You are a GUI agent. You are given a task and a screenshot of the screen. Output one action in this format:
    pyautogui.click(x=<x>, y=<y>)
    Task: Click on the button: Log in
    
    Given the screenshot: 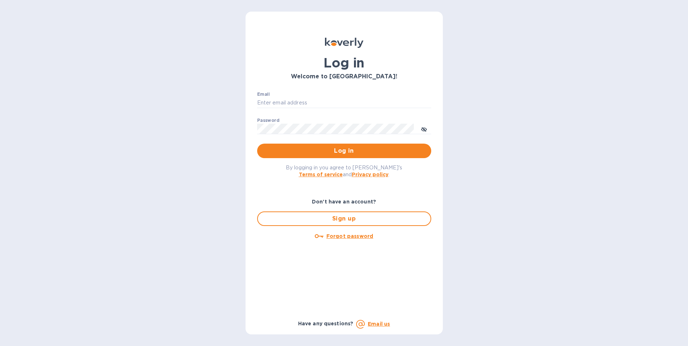 What is the action you would take?
    pyautogui.click(x=344, y=151)
    